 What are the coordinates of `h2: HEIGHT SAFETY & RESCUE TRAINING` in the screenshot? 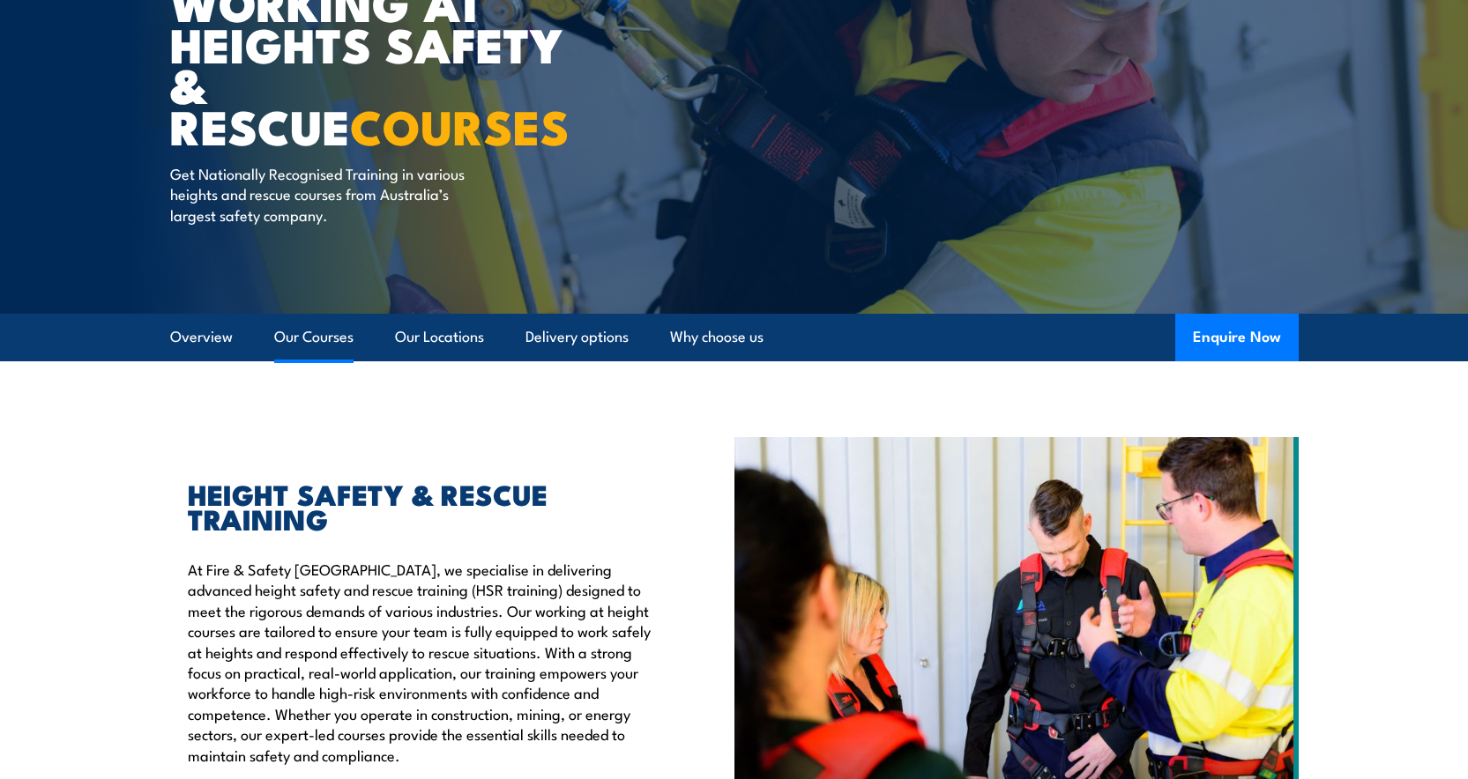 It's located at (421, 506).